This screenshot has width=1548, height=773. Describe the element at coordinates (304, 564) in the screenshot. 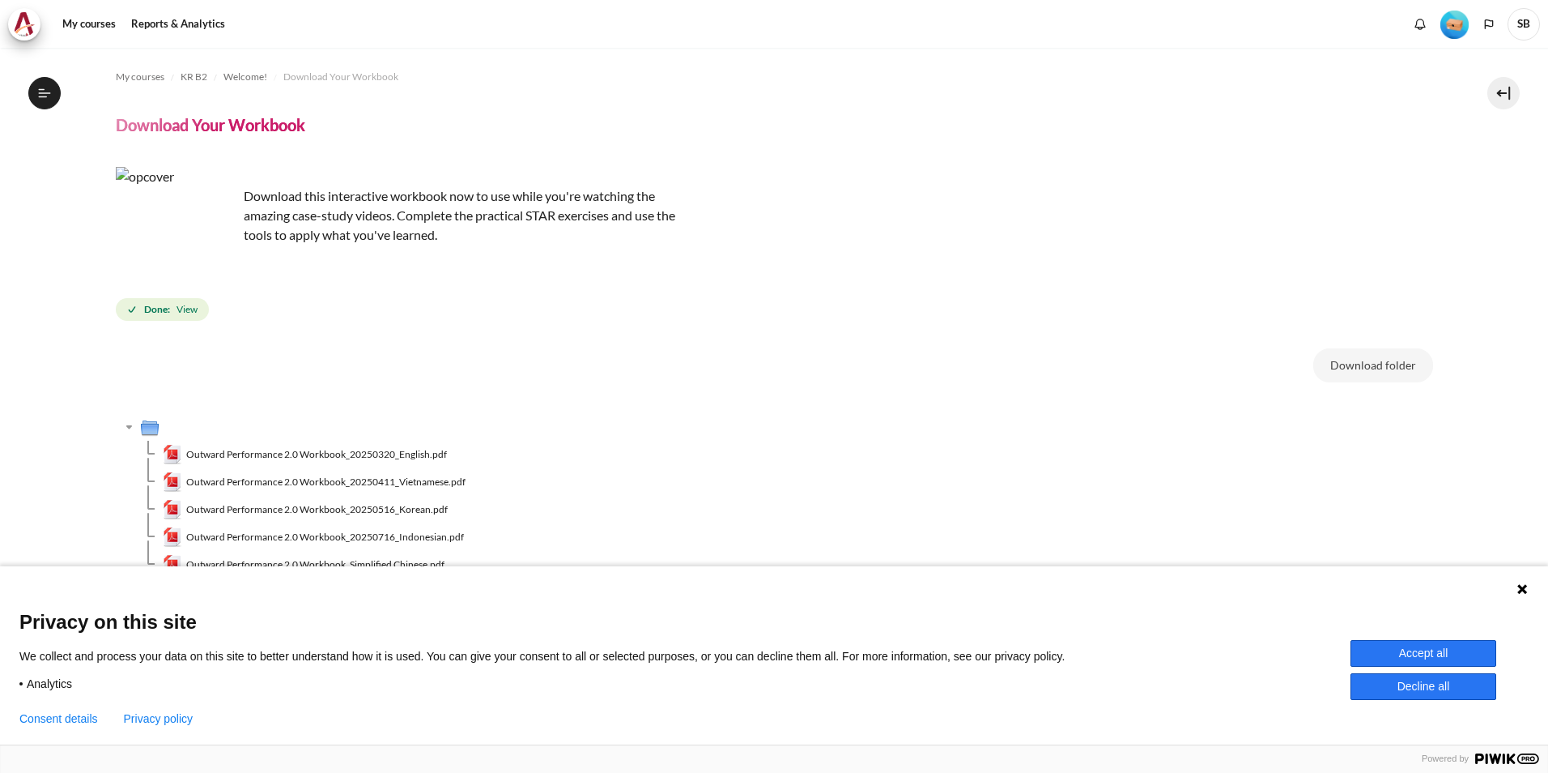

I see `a: Outward Performance 2.0 Workbook_Simplified Chinese.pdfOutward Performance 2.0 Workbook_Simplifie...` at that location.